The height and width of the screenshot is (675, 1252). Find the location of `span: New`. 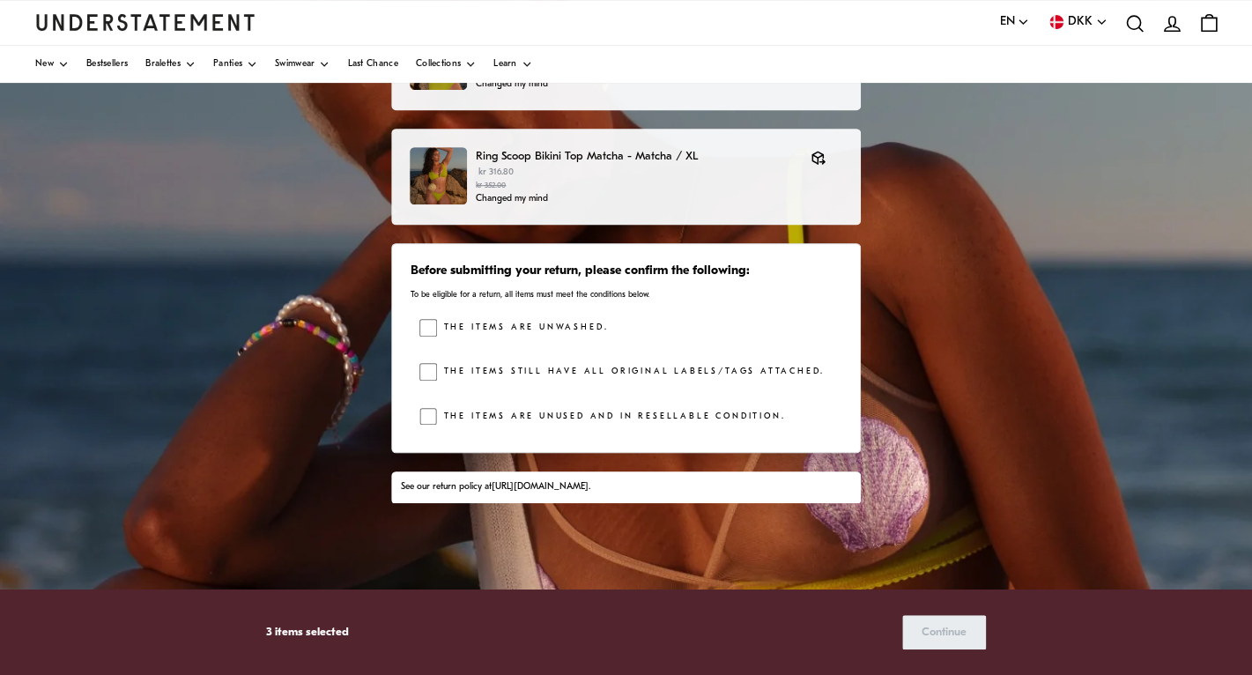

span: New is located at coordinates (44, 64).